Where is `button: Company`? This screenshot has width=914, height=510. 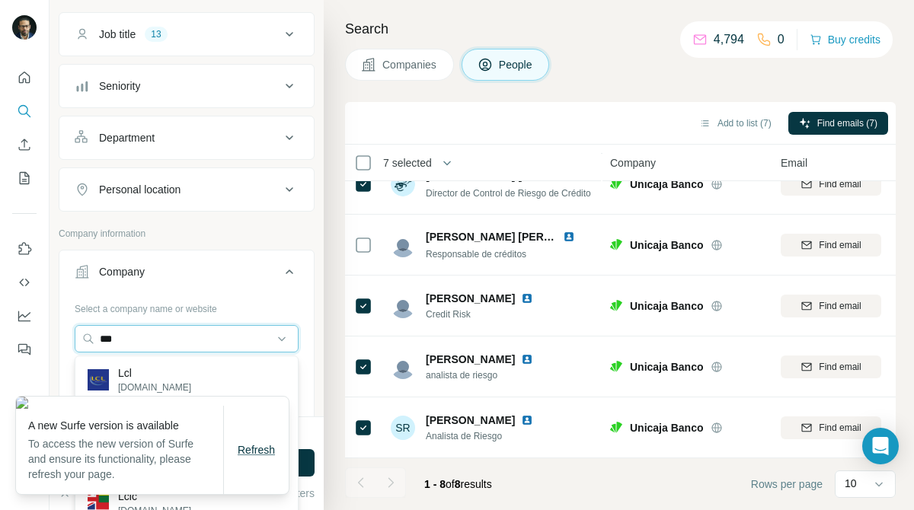 button: Company is located at coordinates (187, 275).